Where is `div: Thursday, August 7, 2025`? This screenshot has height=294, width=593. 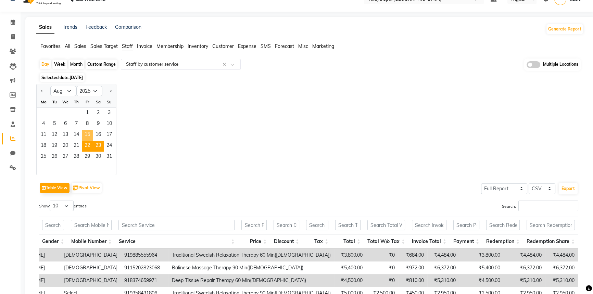
div: Thursday, August 7, 2025 is located at coordinates (76, 124).